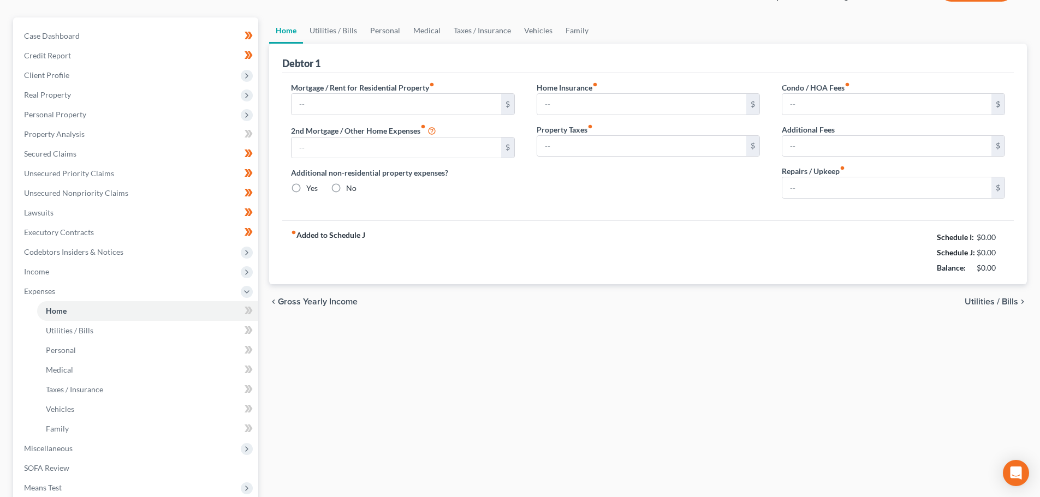 The image size is (1040, 497). I want to click on span: Miscellaneous, so click(48, 448).